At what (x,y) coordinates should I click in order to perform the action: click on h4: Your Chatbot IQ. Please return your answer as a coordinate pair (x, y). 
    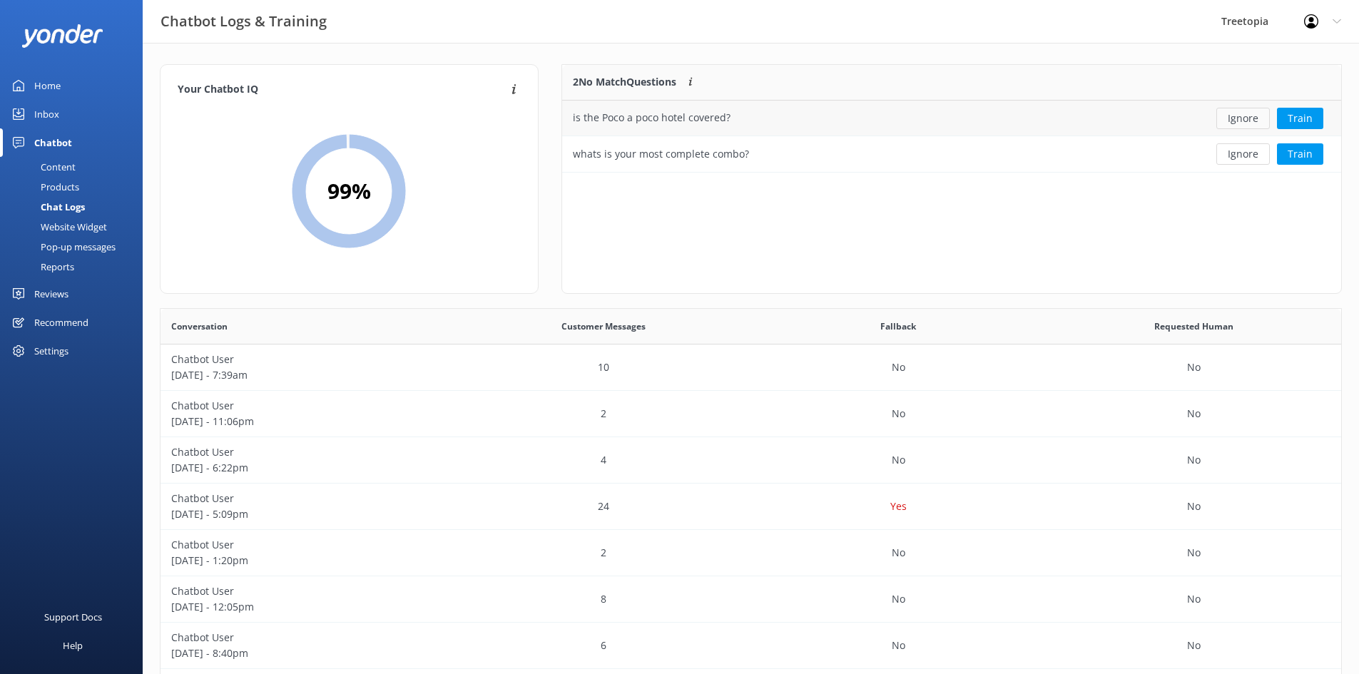
    Looking at the image, I should click on (342, 90).